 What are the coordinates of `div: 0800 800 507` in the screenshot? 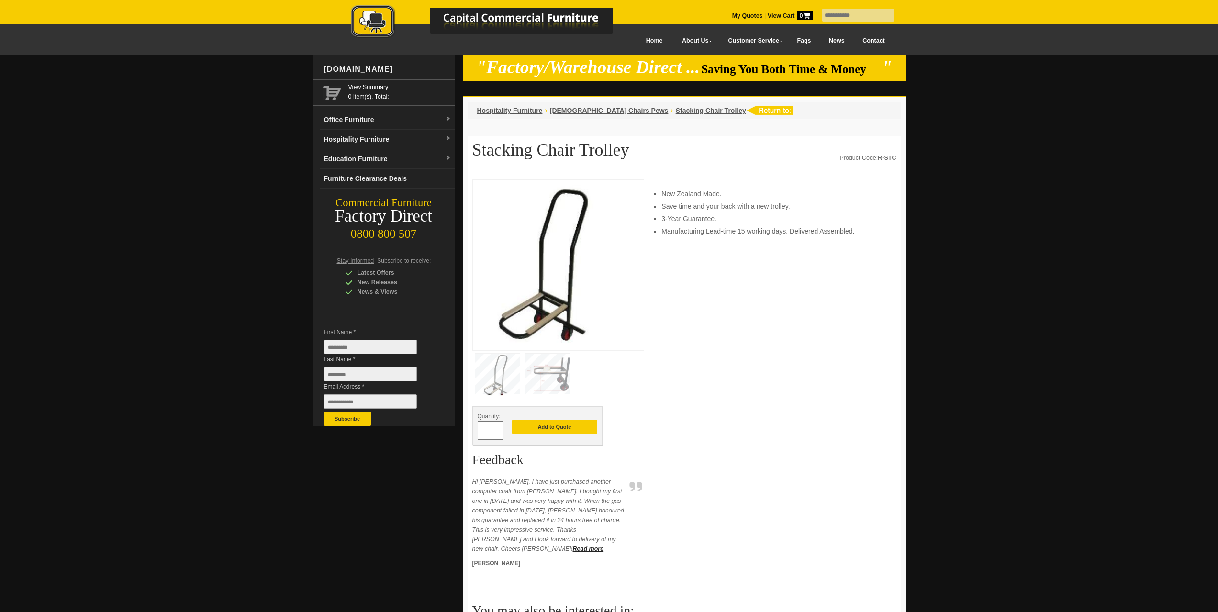 It's located at (384, 232).